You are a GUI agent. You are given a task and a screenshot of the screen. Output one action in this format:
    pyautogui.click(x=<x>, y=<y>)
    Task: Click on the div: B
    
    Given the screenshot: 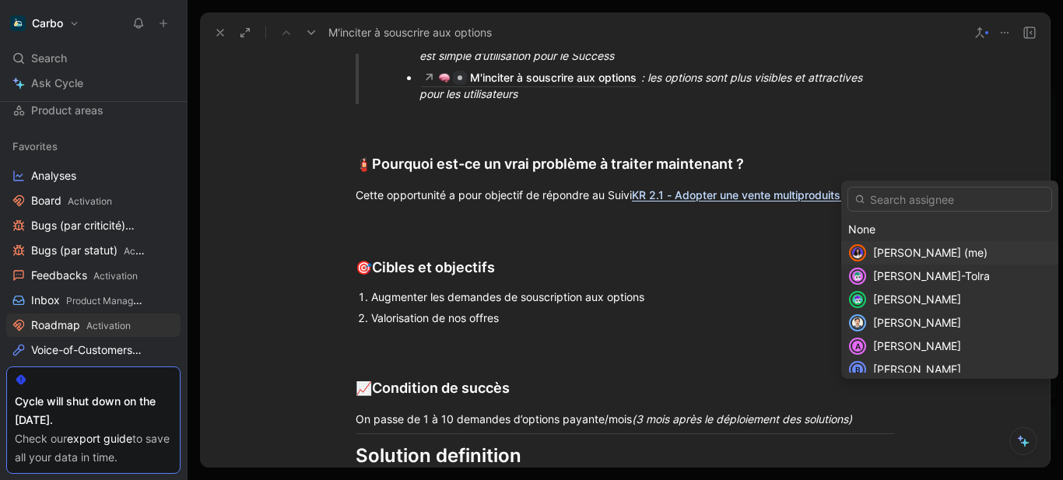 What is the action you would take?
    pyautogui.click(x=858, y=370)
    